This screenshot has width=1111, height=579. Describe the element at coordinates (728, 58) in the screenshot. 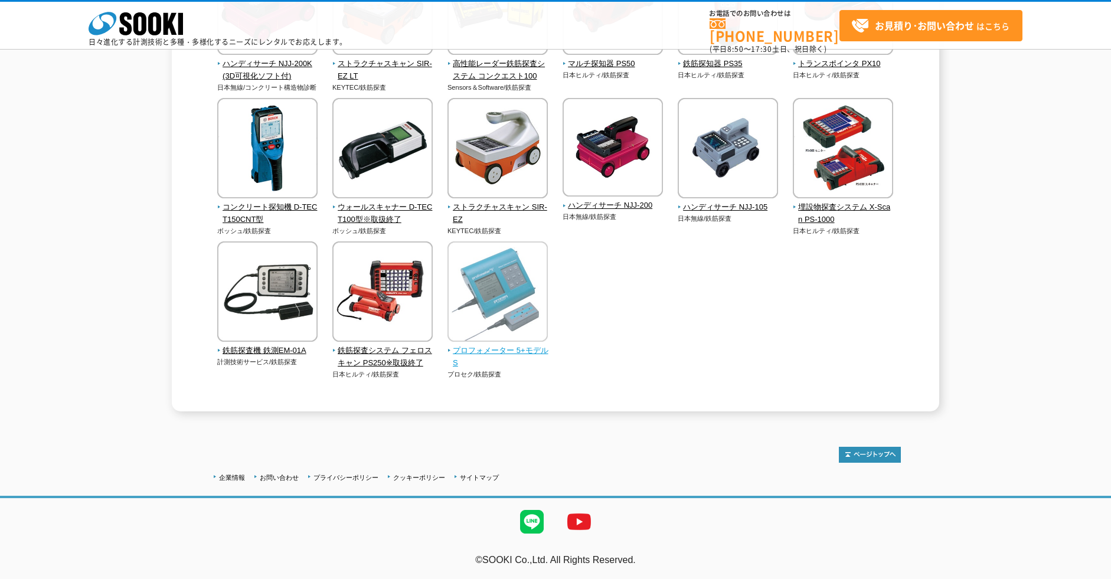

I see `a: 鉄筋探知器 PS35` at that location.